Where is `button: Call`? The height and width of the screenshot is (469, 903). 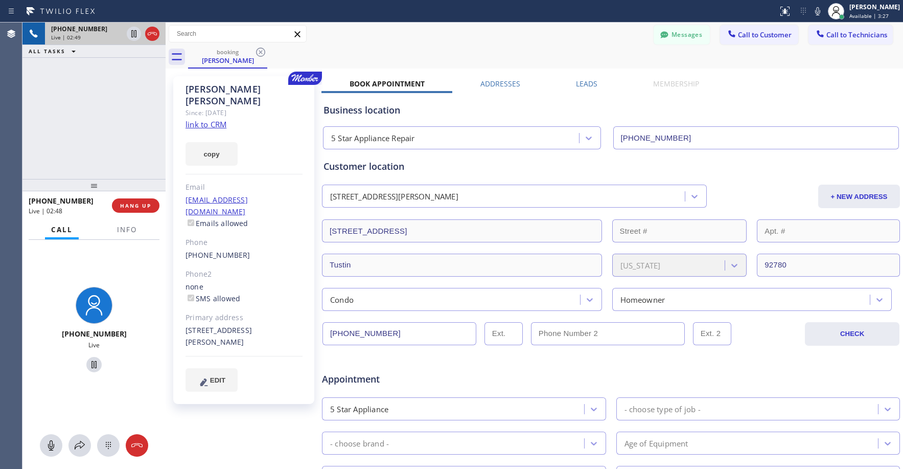
button: Call is located at coordinates (62, 229).